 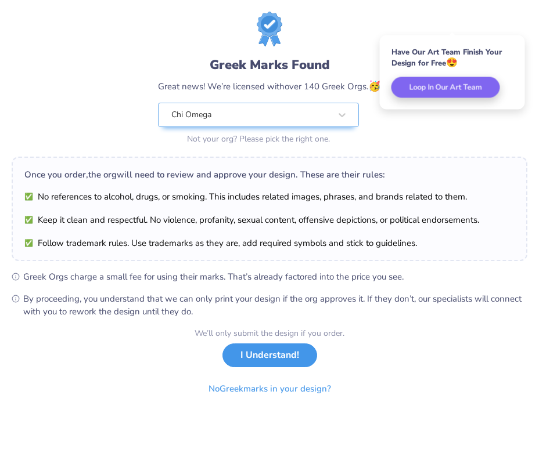 I want to click on li: Follow trademark rules. Use trademarks as they are, add required symbols and stick to guidelines., so click(x=269, y=243).